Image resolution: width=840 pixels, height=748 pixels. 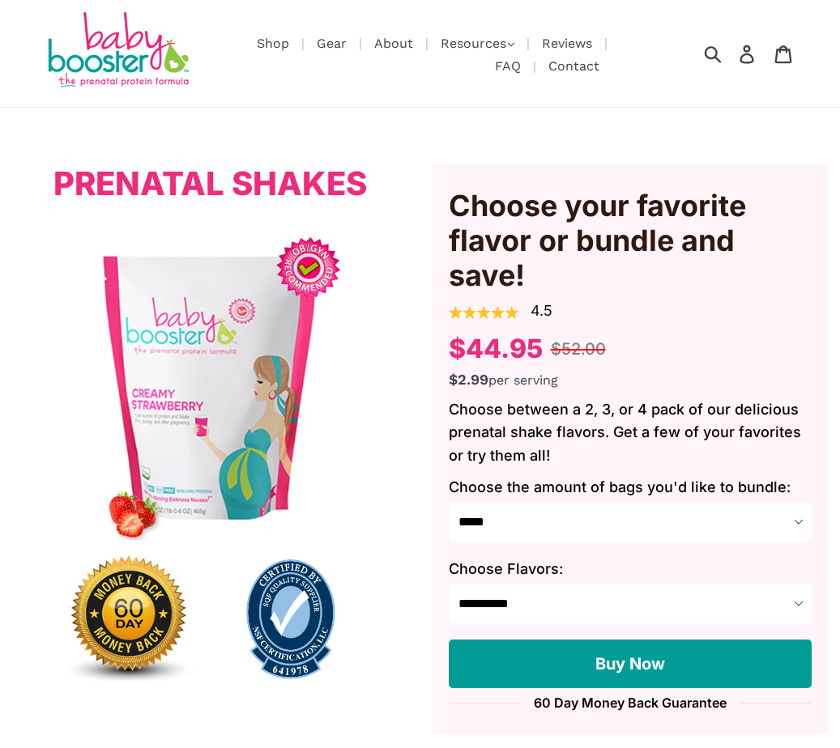 I want to click on a: FAQ, so click(x=508, y=66).